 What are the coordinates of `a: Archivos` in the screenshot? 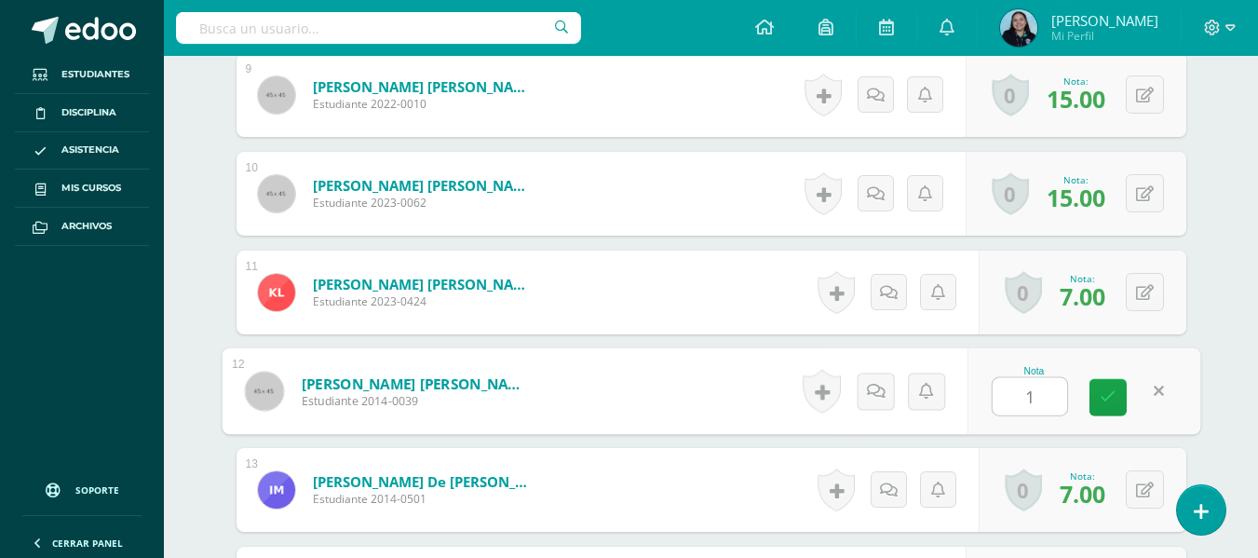 It's located at (82, 226).